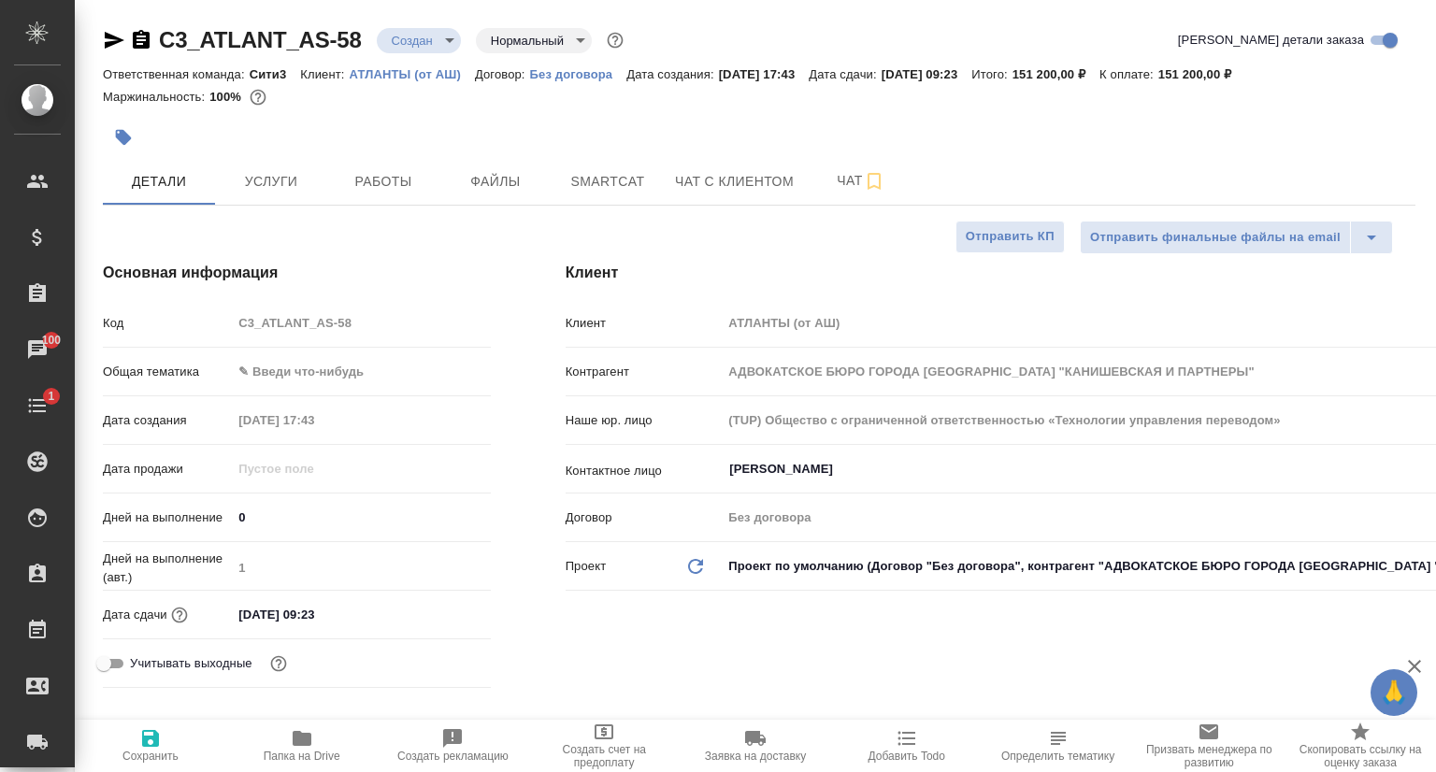 Image resolution: width=1436 pixels, height=772 pixels. What do you see at coordinates (151, 756) in the screenshot?
I see `span: Сохранить` at bounding box center [151, 756].